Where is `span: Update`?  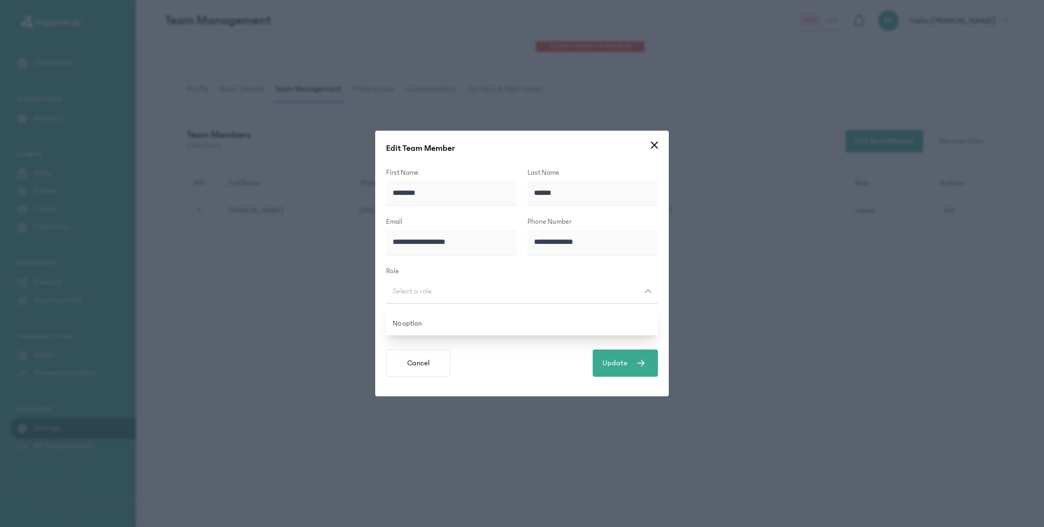
span: Update is located at coordinates (615, 363).